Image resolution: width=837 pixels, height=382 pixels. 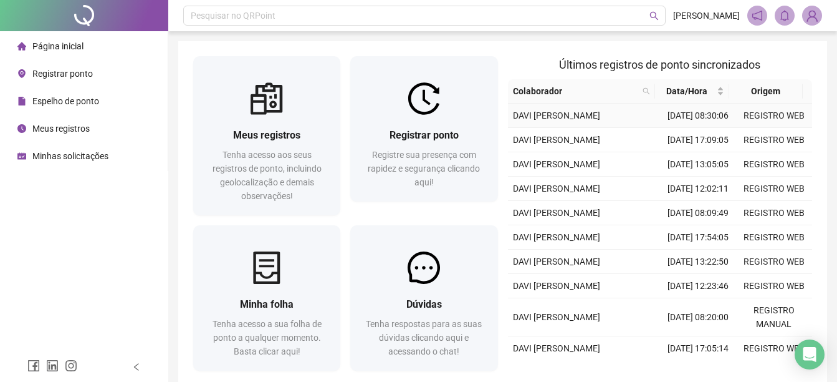 What do you see at coordinates (267, 175) in the screenshot?
I see `span: Tenha acesso aos seus registros de ponto, incluindo geolocalização e demais observações!` at bounding box center [267, 175].